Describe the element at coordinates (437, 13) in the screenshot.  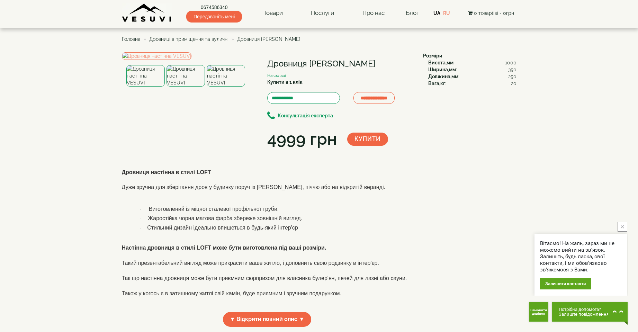
I see `a: UA` at that location.